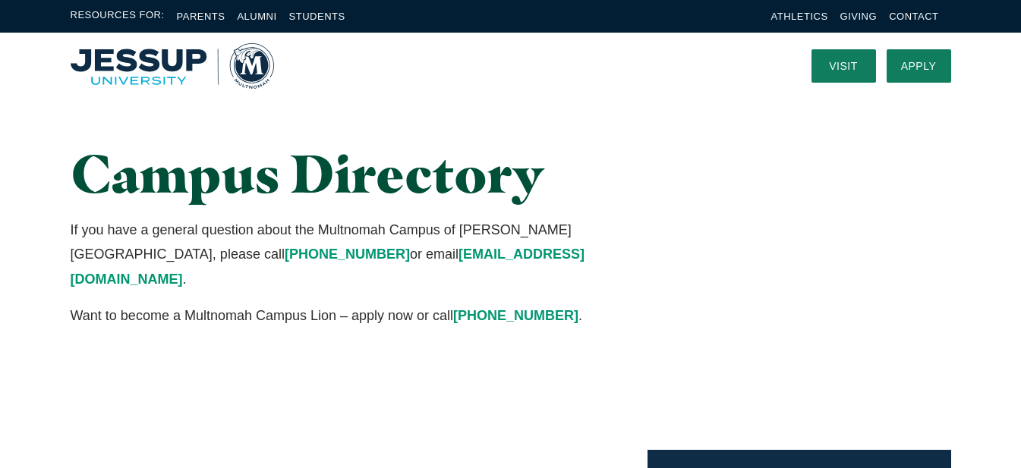 This screenshot has width=1021, height=468. What do you see at coordinates (843, 66) in the screenshot?
I see `a: Visit` at bounding box center [843, 66].